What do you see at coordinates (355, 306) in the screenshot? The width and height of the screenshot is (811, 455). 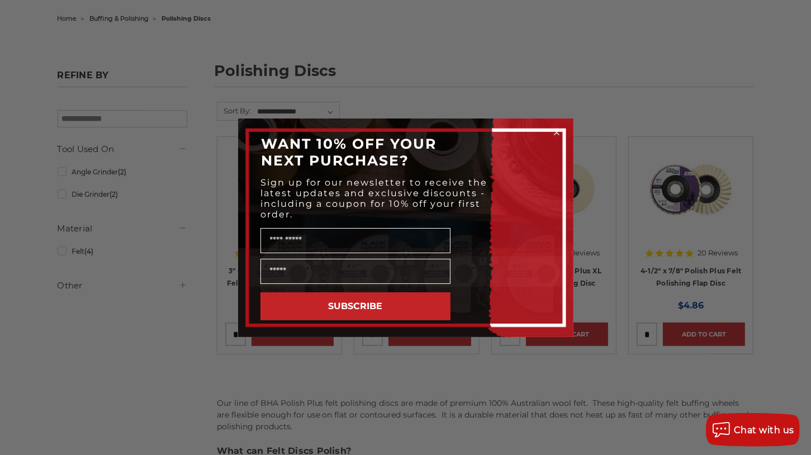 I see `button: SUBSCRIBE` at bounding box center [355, 306].